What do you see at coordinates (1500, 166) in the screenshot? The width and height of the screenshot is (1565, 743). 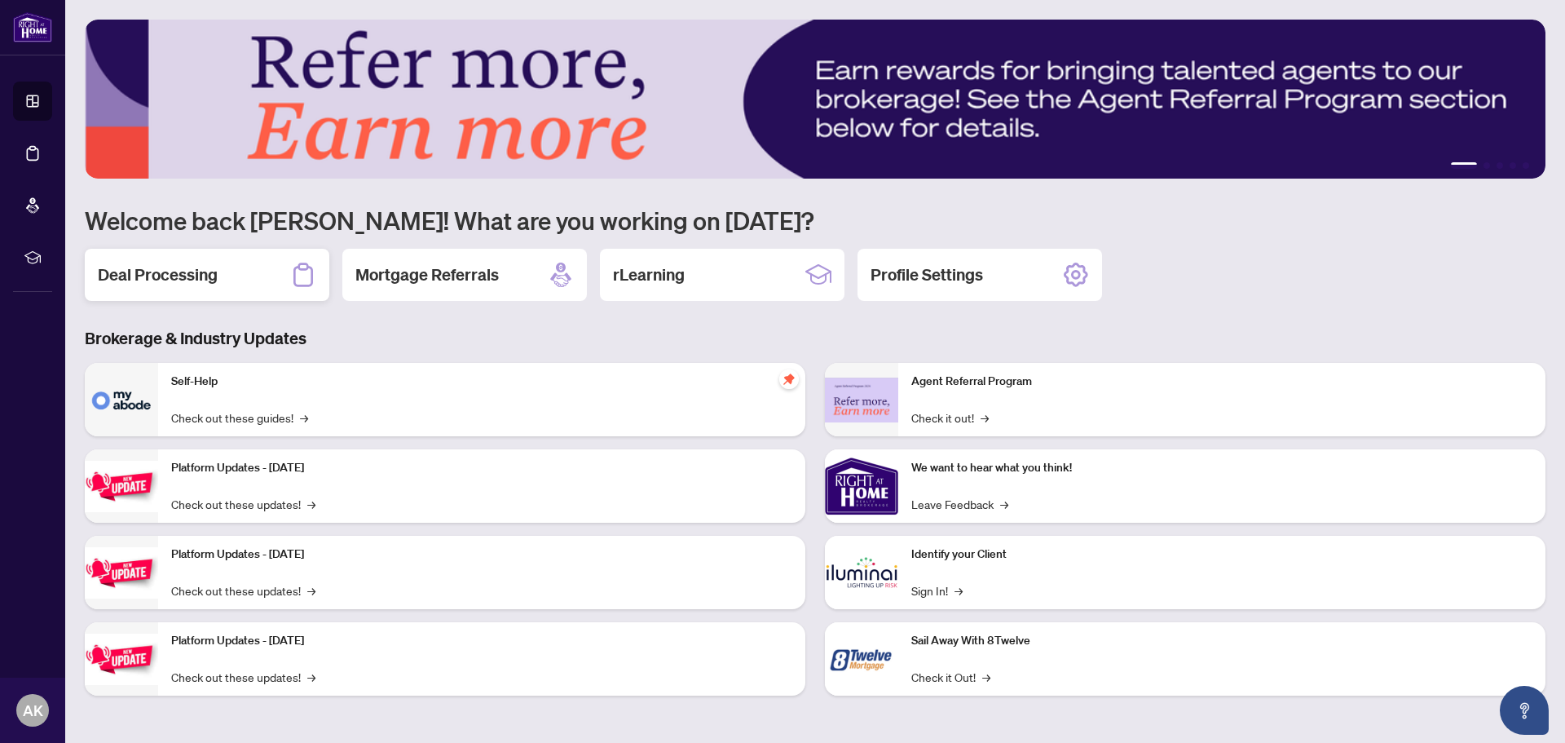 I see `button: 3` at bounding box center [1500, 166].